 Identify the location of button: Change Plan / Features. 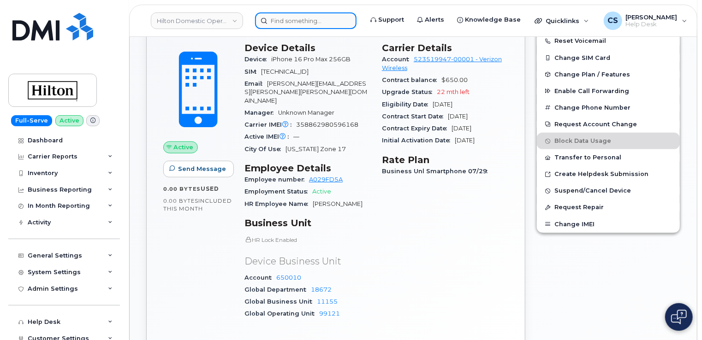
(608, 75).